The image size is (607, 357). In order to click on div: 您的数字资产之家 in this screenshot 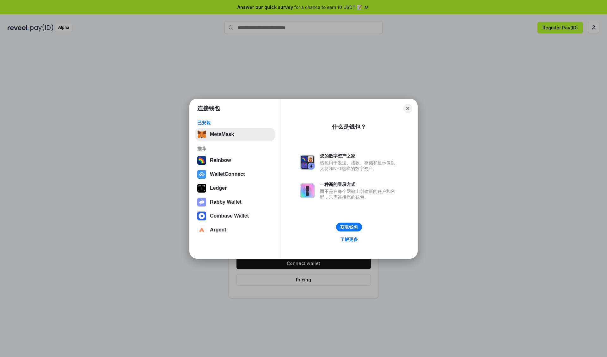, I will do `click(359, 156)`.